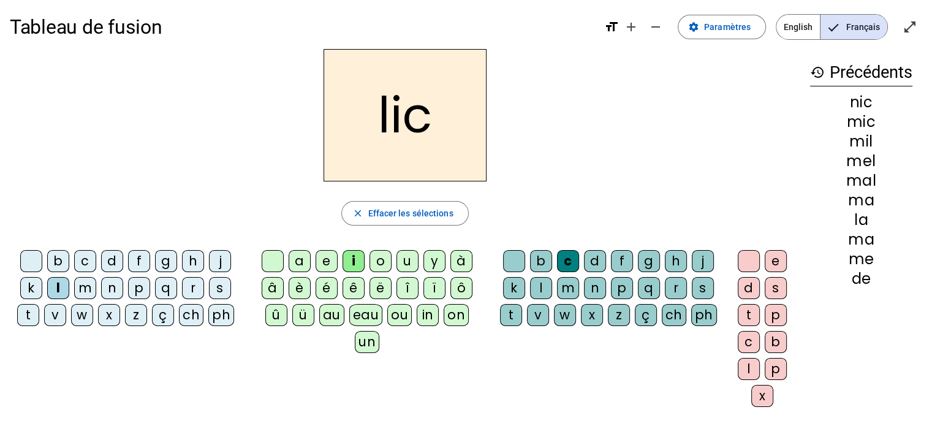 This screenshot has width=932, height=426. Describe the element at coordinates (166, 261) in the screenshot. I see `div: g` at that location.